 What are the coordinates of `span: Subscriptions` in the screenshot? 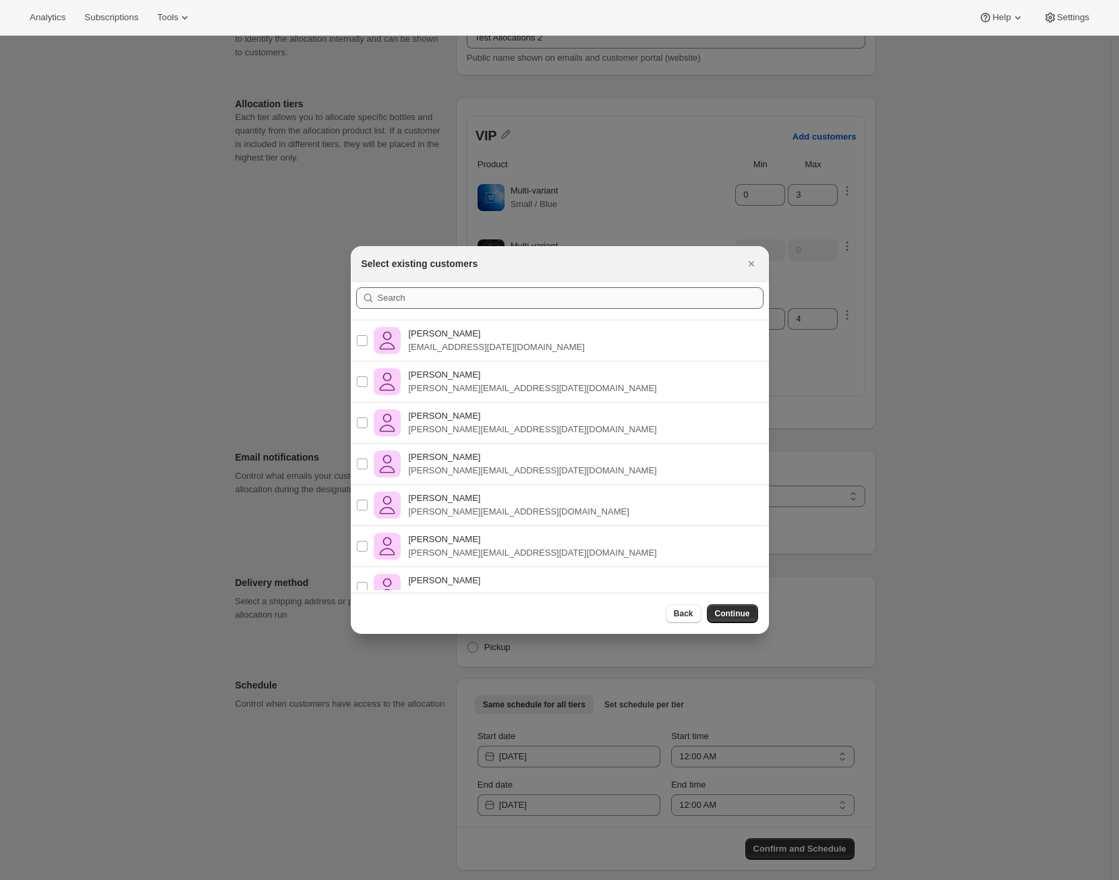 It's located at (111, 18).